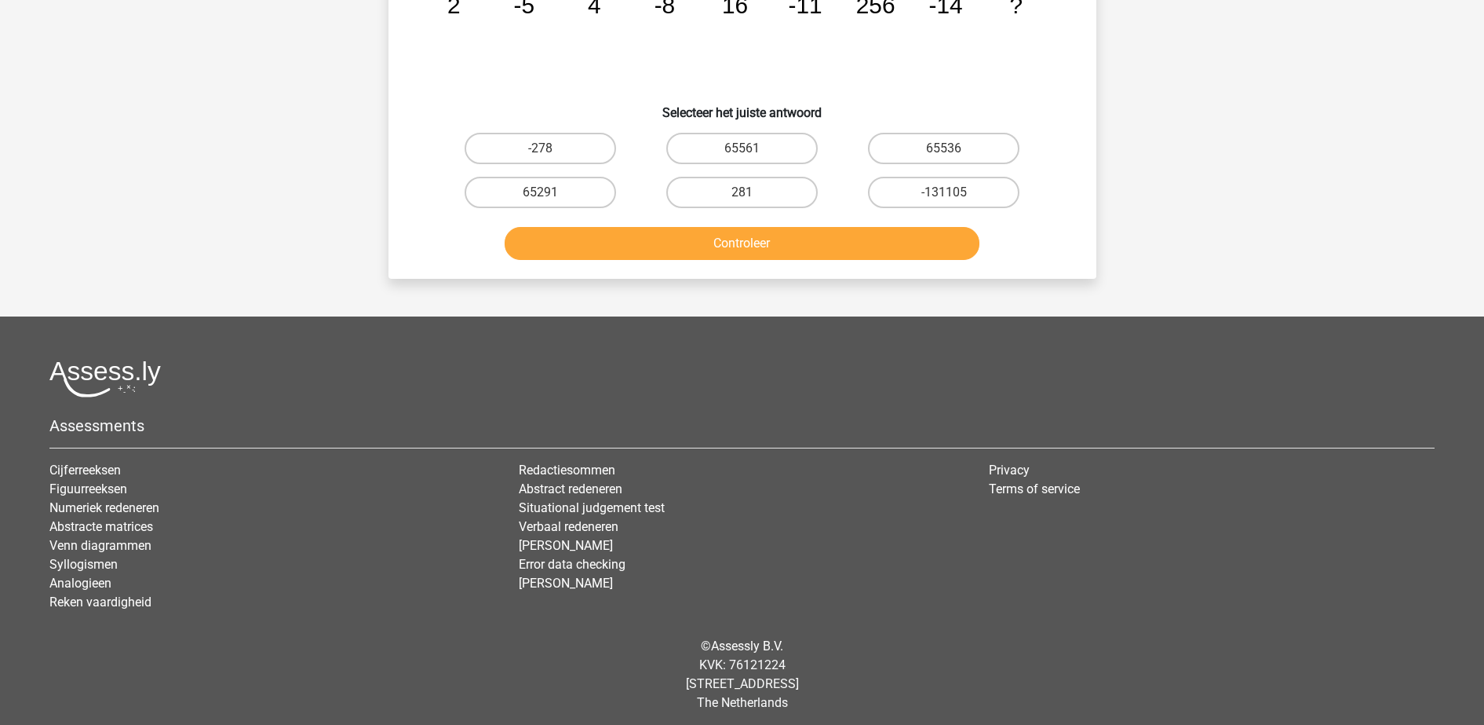 This screenshot has width=1484, height=725. What do you see at coordinates (540, 148) in the screenshot?
I see `label: -278` at bounding box center [540, 148].